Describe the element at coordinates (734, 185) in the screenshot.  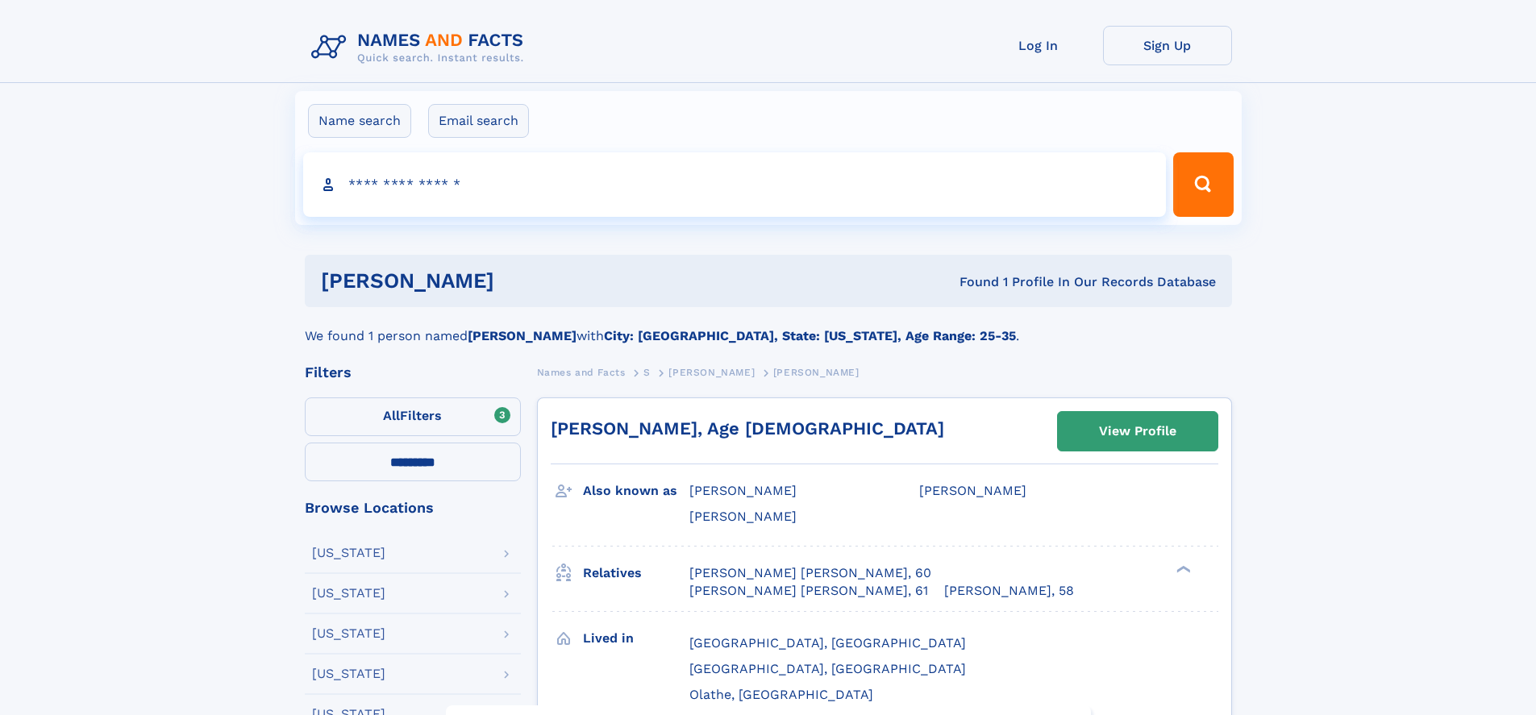
I see `input: search input` at that location.